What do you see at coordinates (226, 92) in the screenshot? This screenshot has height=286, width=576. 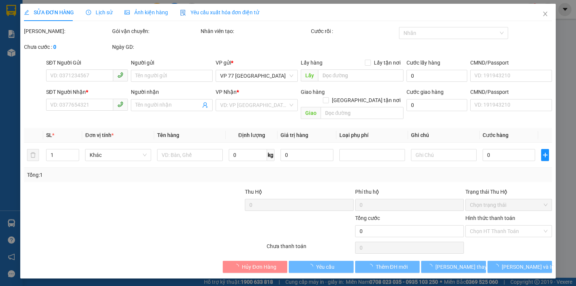 I see `span: VP Nhận` at bounding box center [226, 92].